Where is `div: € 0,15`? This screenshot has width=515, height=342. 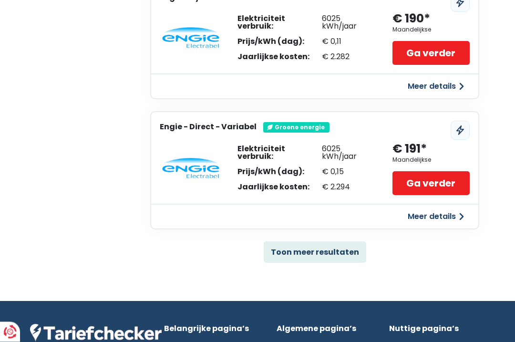 div: € 0,15 is located at coordinates (349, 172).